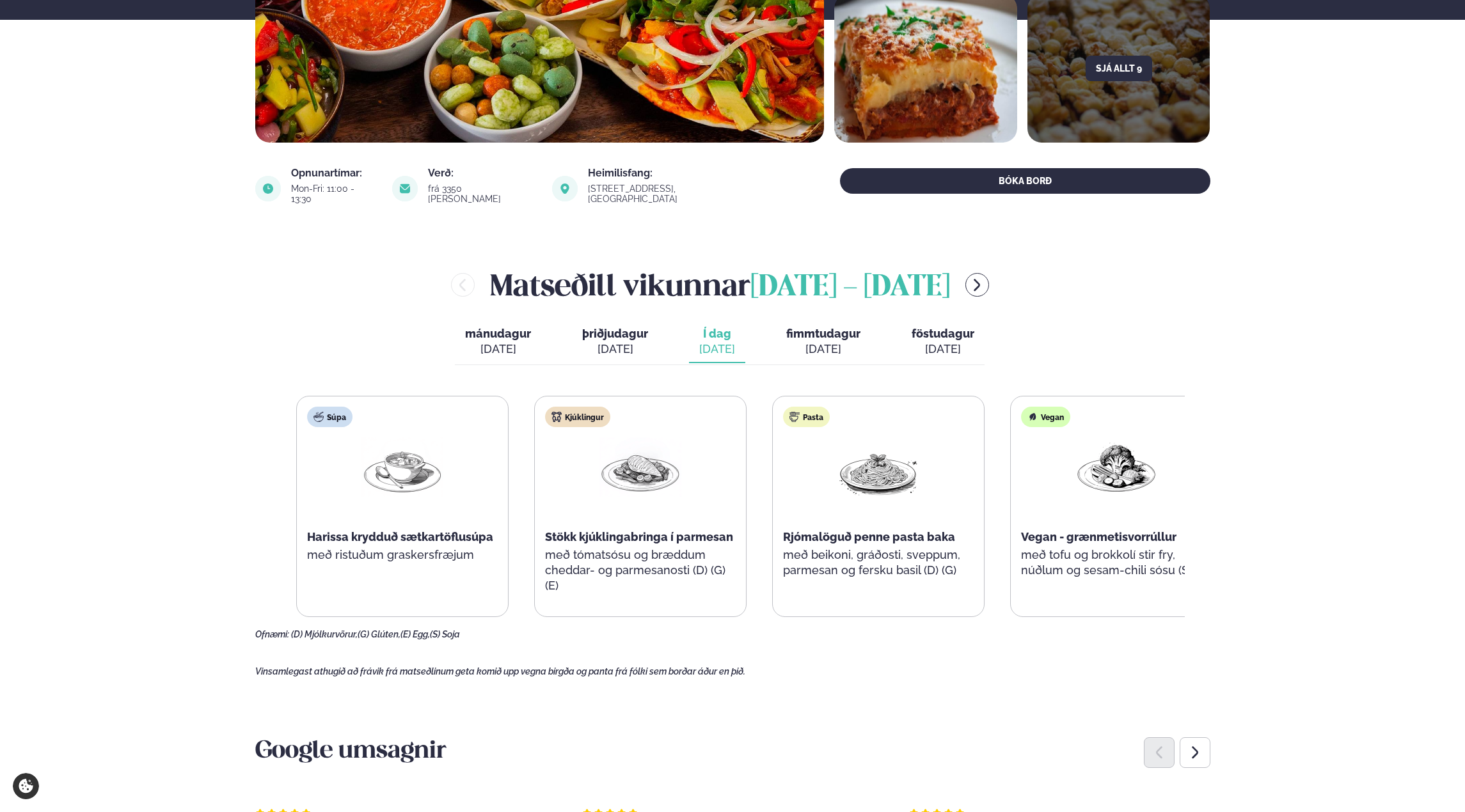 The image size is (1465, 812). Describe the element at coordinates (402, 467) in the screenshot. I see `img: Soup.png` at that location.